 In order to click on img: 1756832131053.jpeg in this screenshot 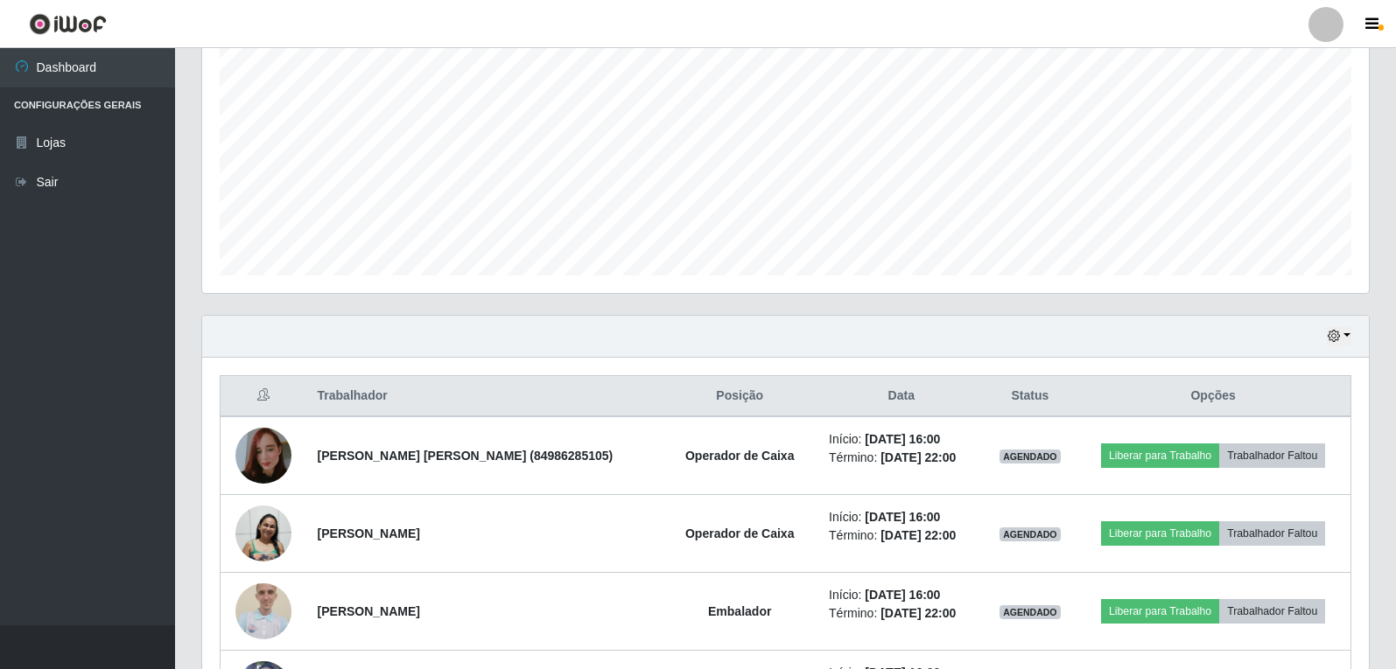, I will do `click(263, 534)`.